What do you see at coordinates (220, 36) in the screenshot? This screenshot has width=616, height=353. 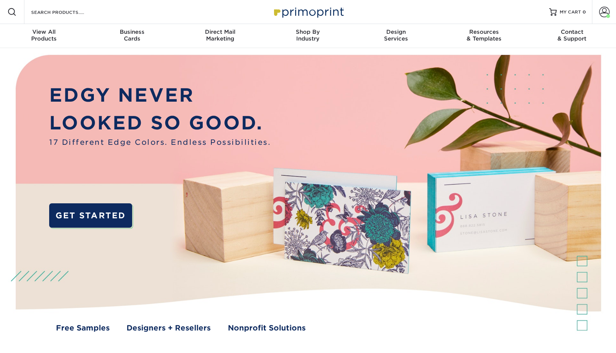 I see `a: Direct MailMarketing` at bounding box center [220, 36].